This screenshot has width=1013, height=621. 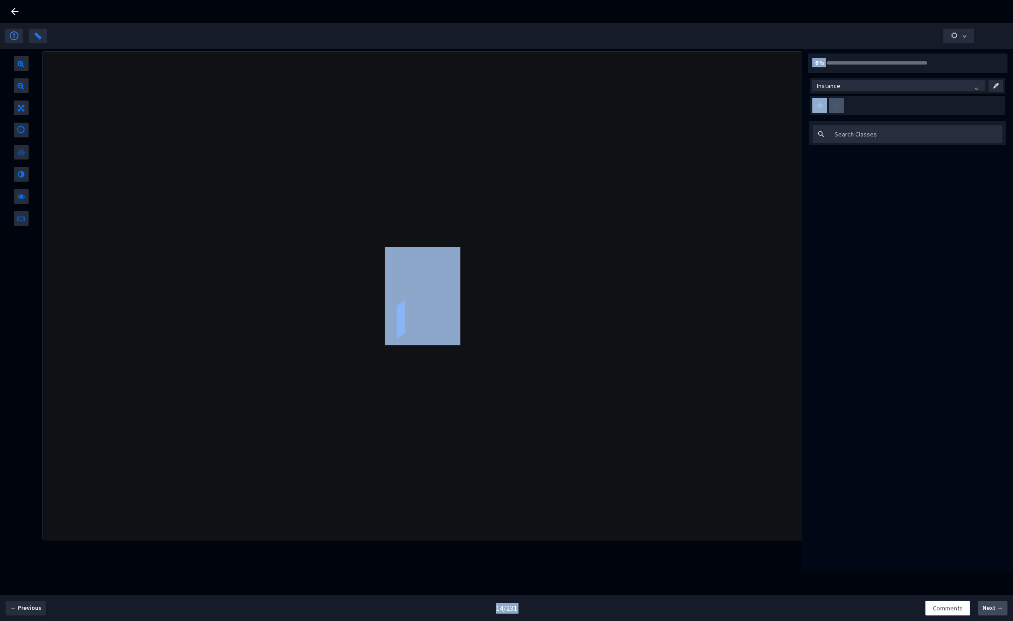 I want to click on input: Search Classes, so click(x=916, y=134).